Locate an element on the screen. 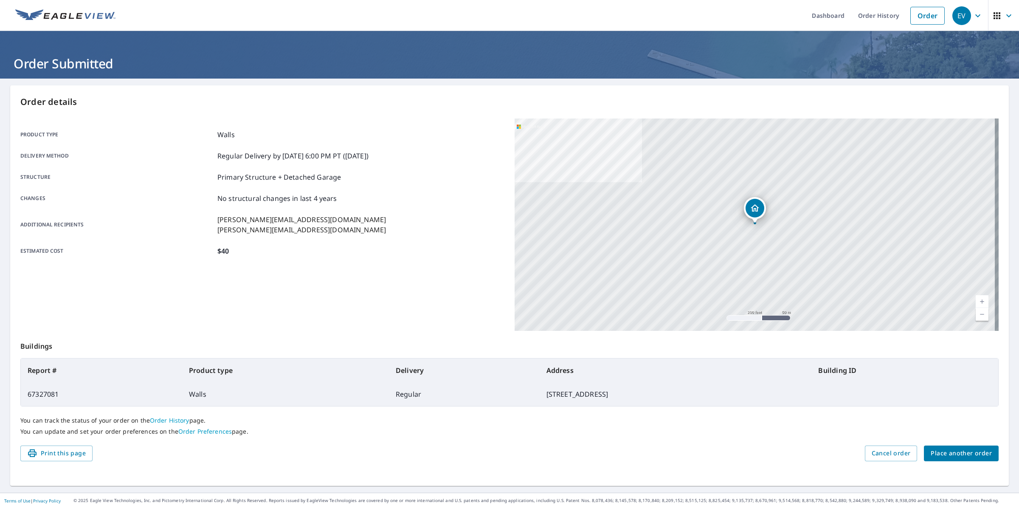 The height and width of the screenshot is (508, 1019). h1: Order Submitted is located at coordinates (509, 63).